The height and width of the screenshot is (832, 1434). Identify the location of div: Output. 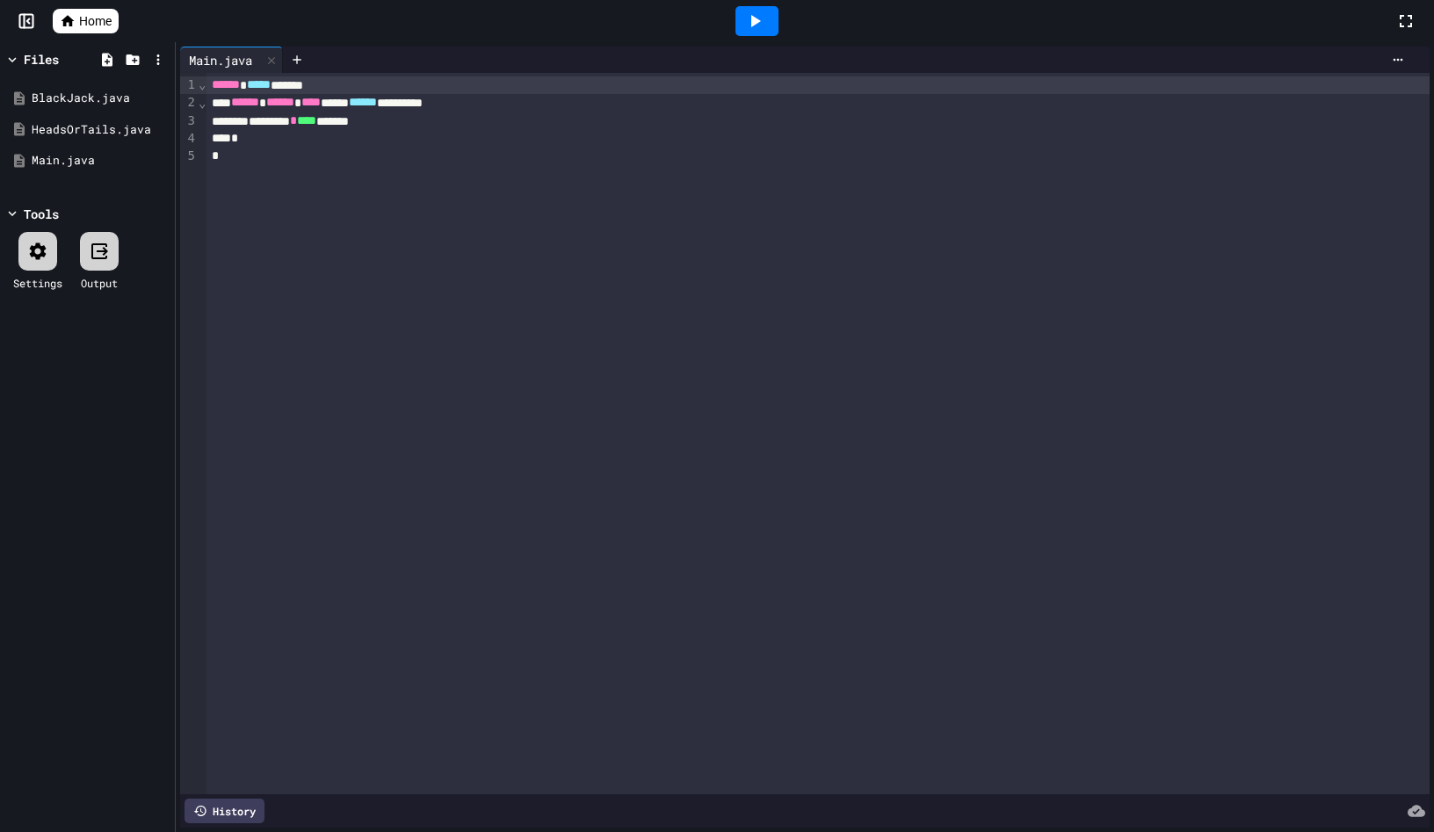
(99, 283).